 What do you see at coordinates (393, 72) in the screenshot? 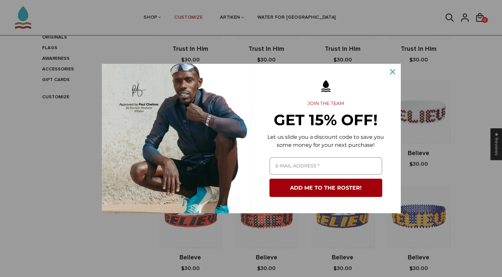
I see `svg: close icon` at bounding box center [393, 72].